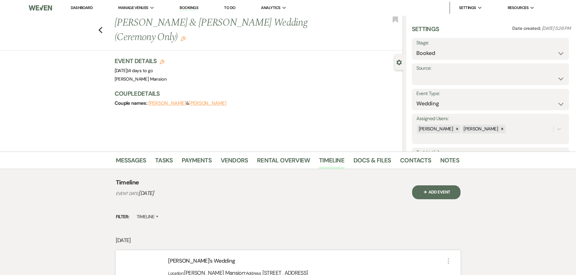  Describe the element at coordinates (196, 162) in the screenshot. I see `a: Payments` at that location.